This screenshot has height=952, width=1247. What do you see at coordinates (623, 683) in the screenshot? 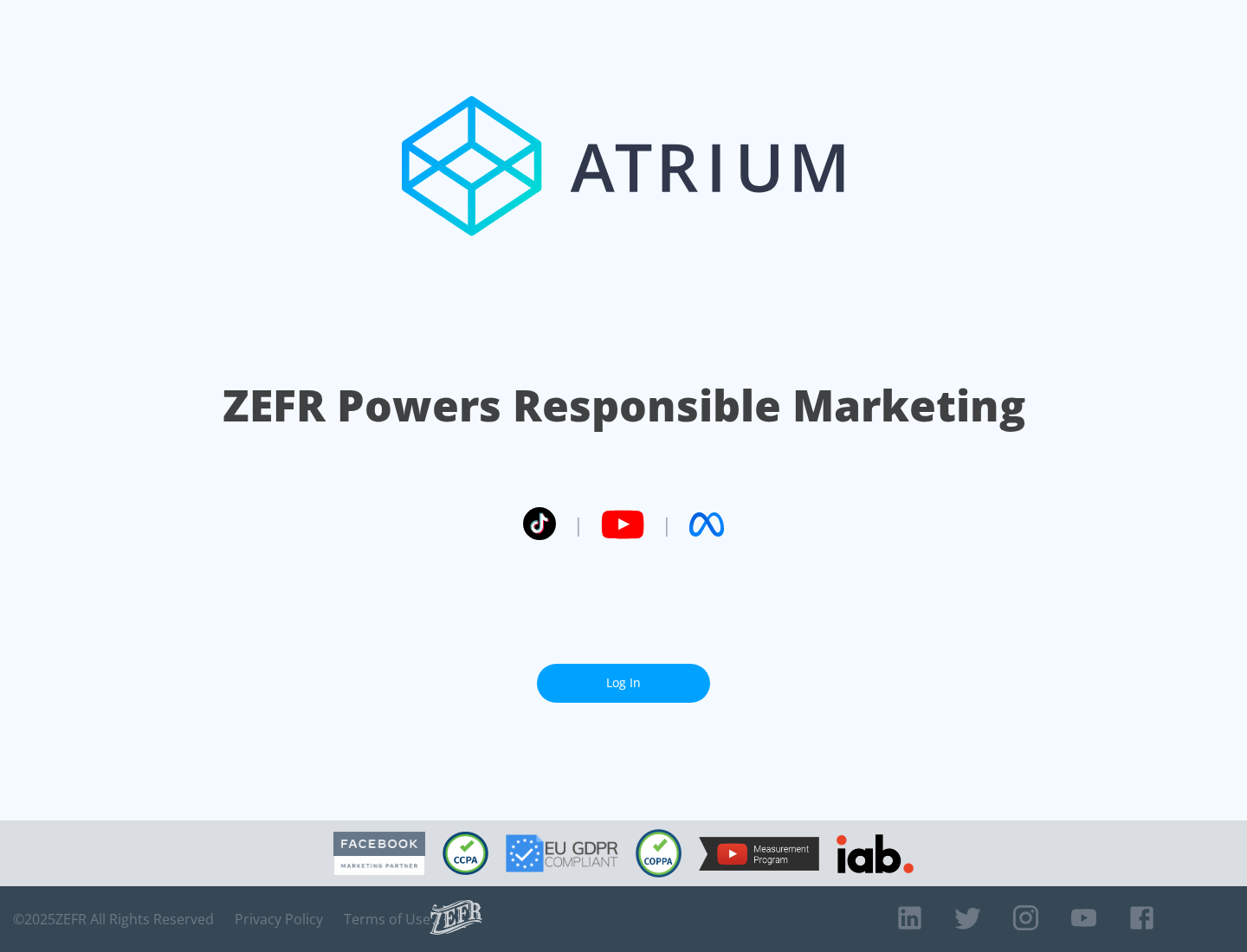
I see `a: Log In` at bounding box center [623, 683].